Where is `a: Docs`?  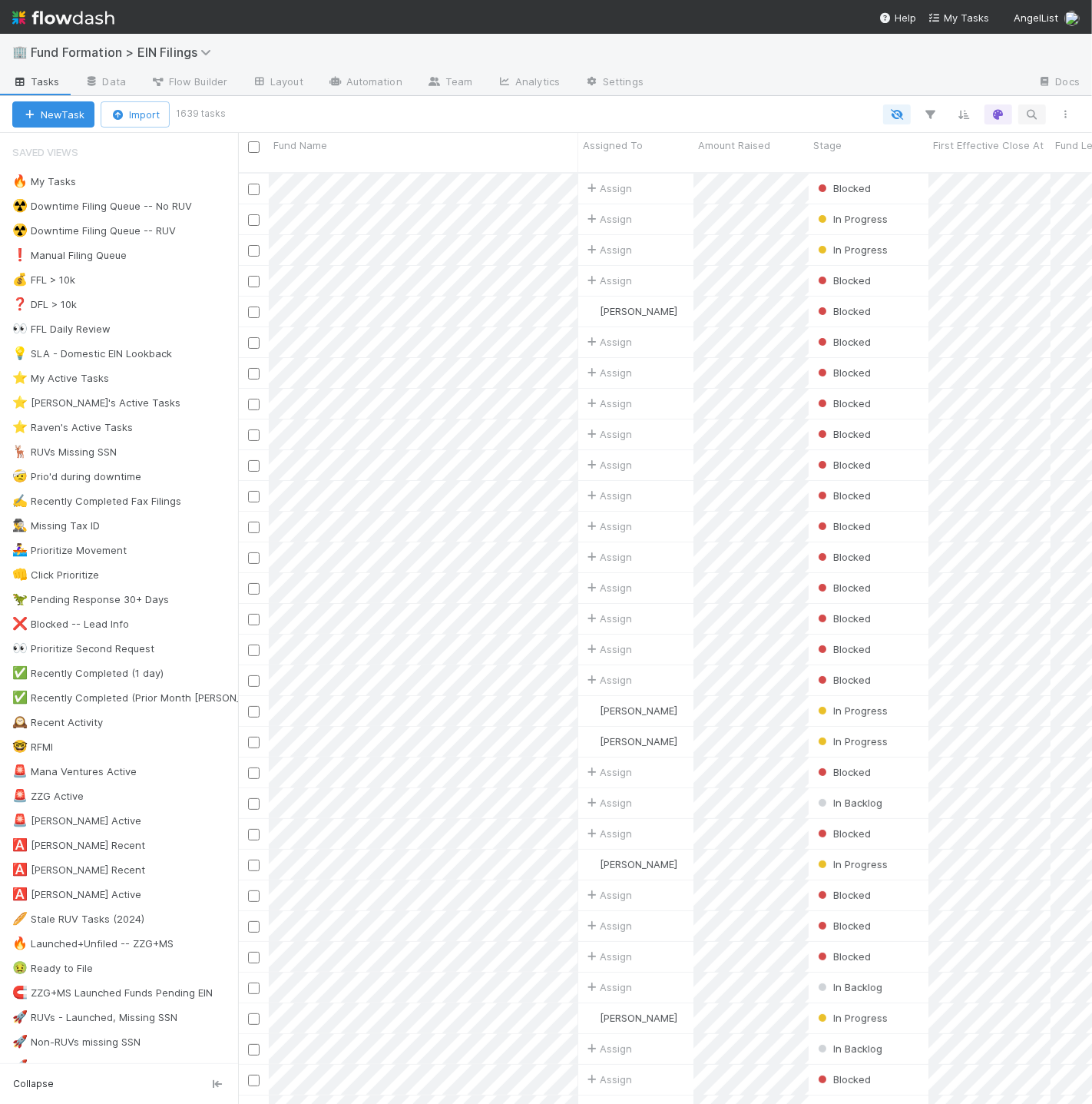
a: Docs is located at coordinates (1058, 83).